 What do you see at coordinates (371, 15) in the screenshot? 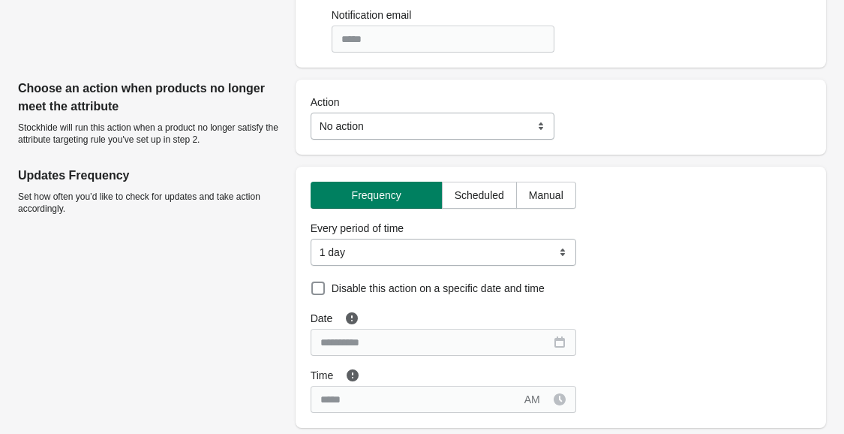
I see `span: Notification email` at bounding box center [371, 15].